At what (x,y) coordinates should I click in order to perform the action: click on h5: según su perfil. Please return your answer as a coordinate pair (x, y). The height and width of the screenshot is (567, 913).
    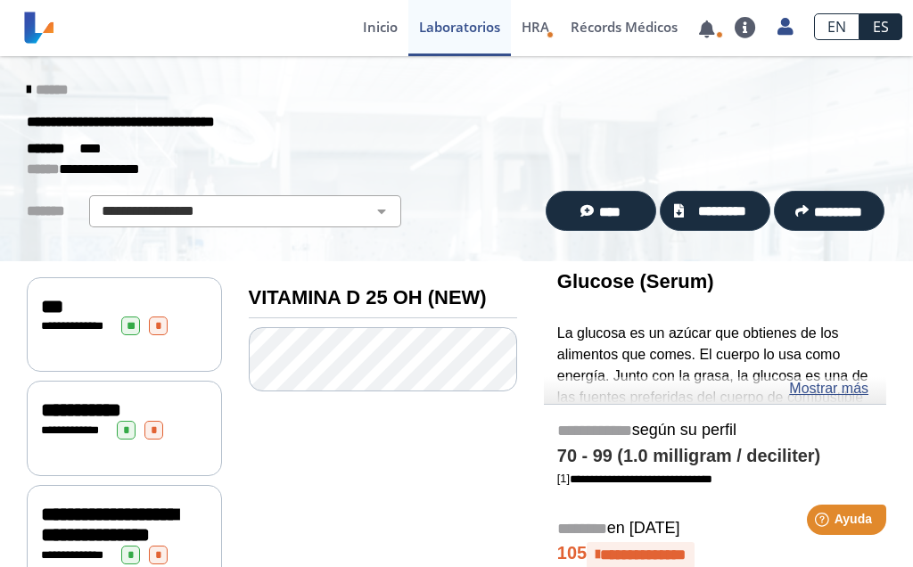
    Looking at the image, I should click on (715, 431).